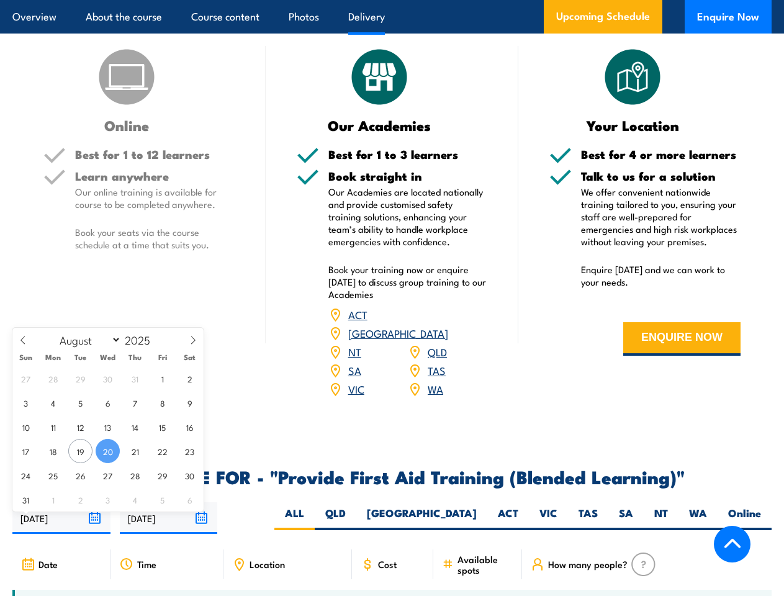 This screenshot has height=596, width=784. What do you see at coordinates (135, 402) in the screenshot?
I see `span: August 7, 2025` at bounding box center [135, 402].